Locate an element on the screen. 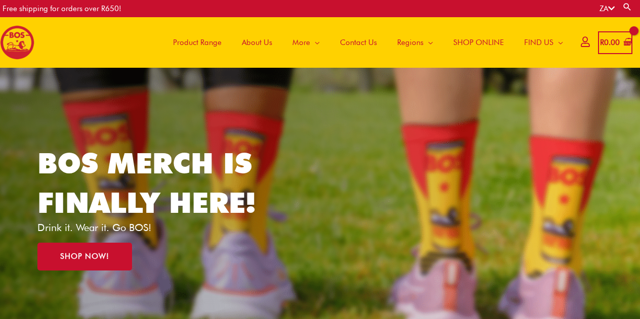  span: Regions is located at coordinates (411, 43).